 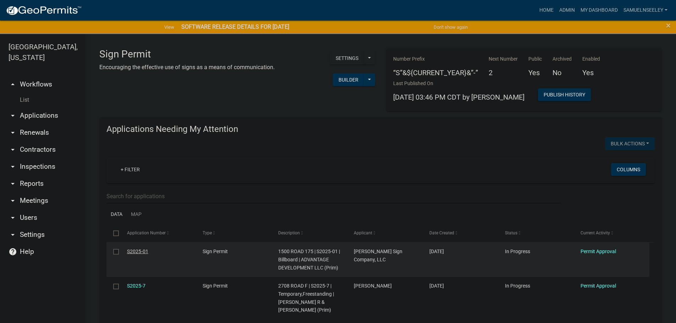 What do you see at coordinates (564, 95) in the screenshot?
I see `wm-modal-confirm: Workflow Publish History` at bounding box center [564, 95].